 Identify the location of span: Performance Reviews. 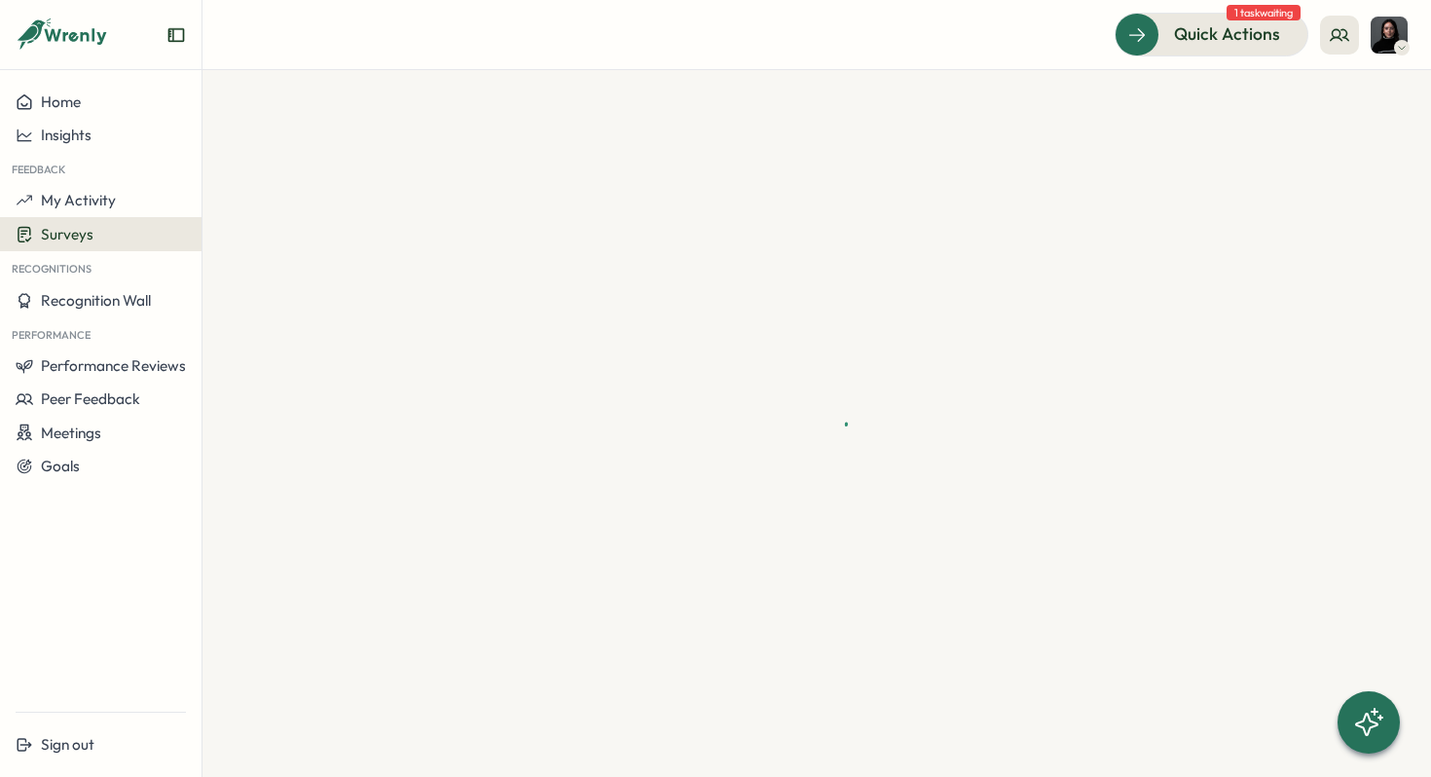
(113, 365).